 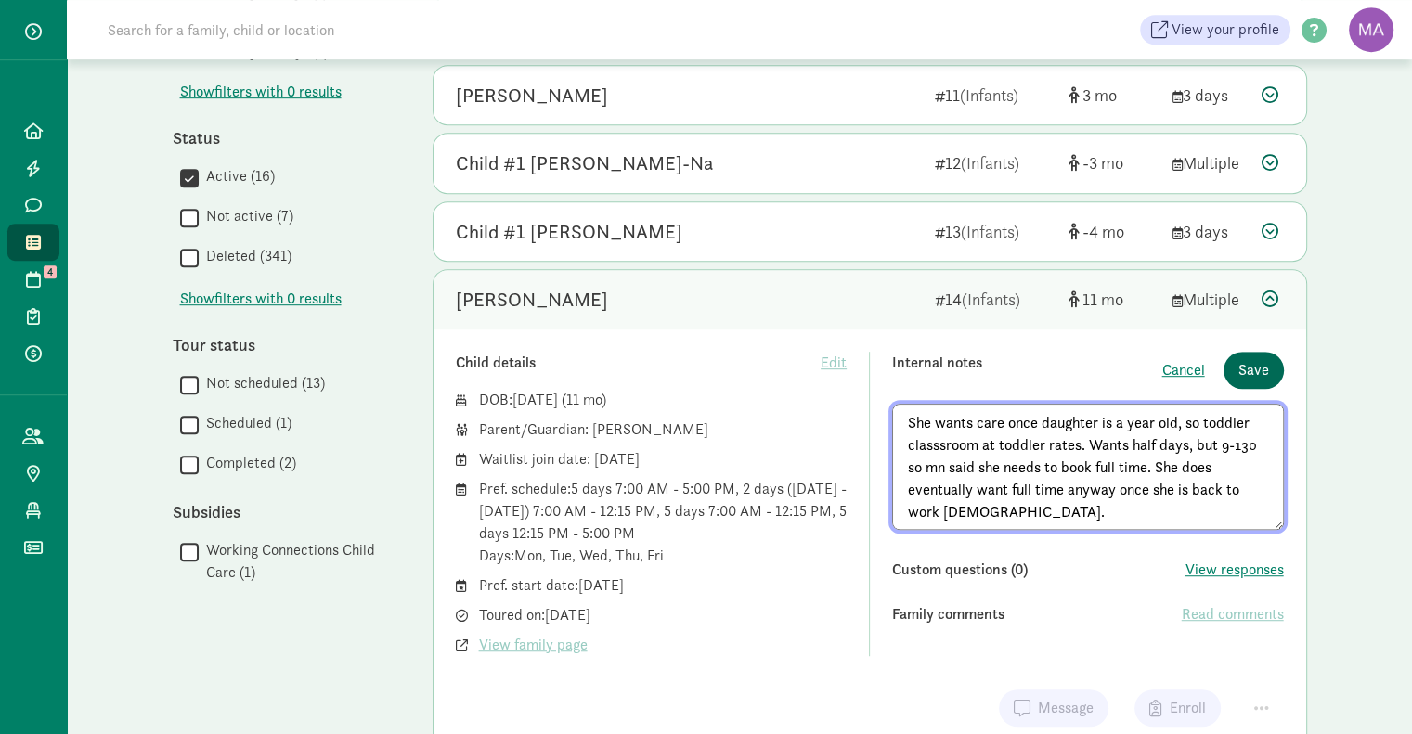 What do you see at coordinates (533, 645) in the screenshot?
I see `button: View family page` at bounding box center [533, 645].